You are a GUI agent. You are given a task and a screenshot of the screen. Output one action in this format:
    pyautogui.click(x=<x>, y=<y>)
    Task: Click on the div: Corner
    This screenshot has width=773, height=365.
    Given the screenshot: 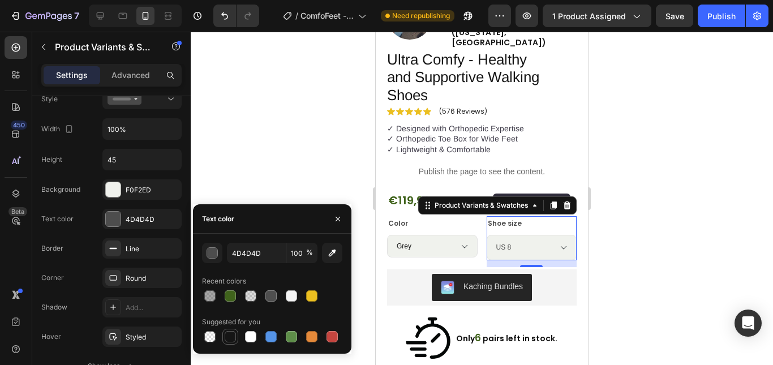 What is the action you would take?
    pyautogui.click(x=53, y=278)
    